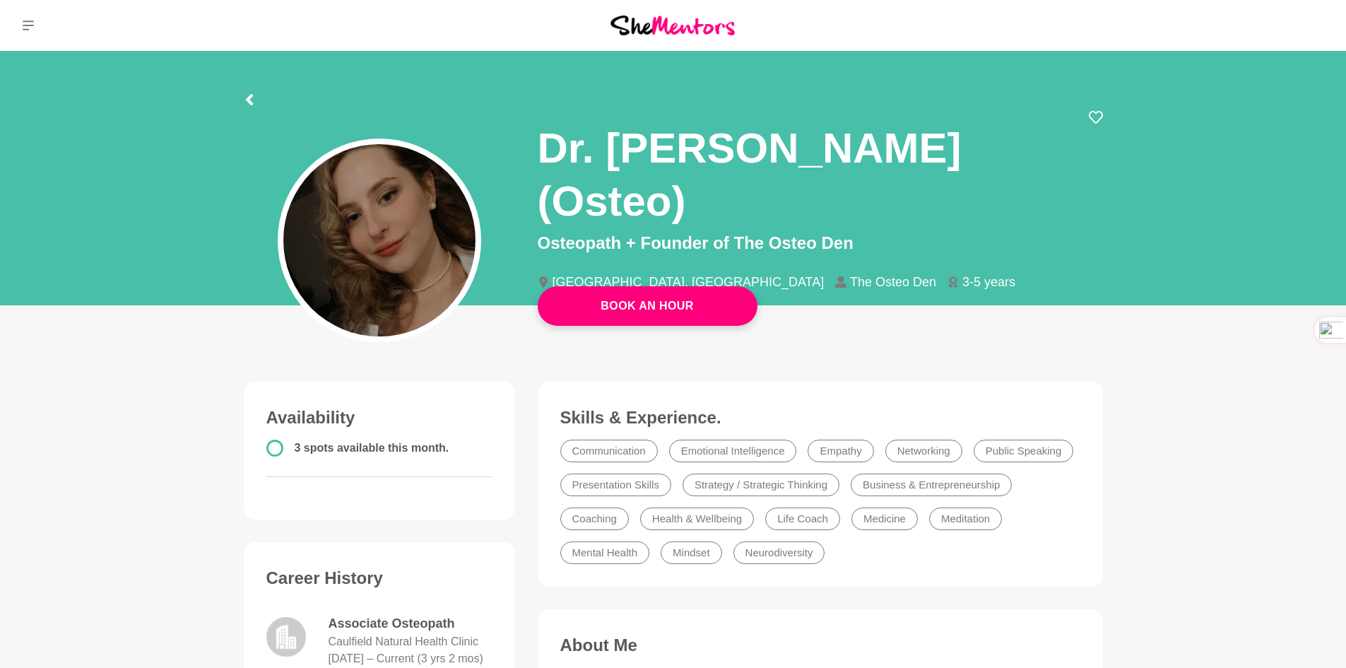  Describe the element at coordinates (286, 637) in the screenshot. I see `img: logo` at that location.